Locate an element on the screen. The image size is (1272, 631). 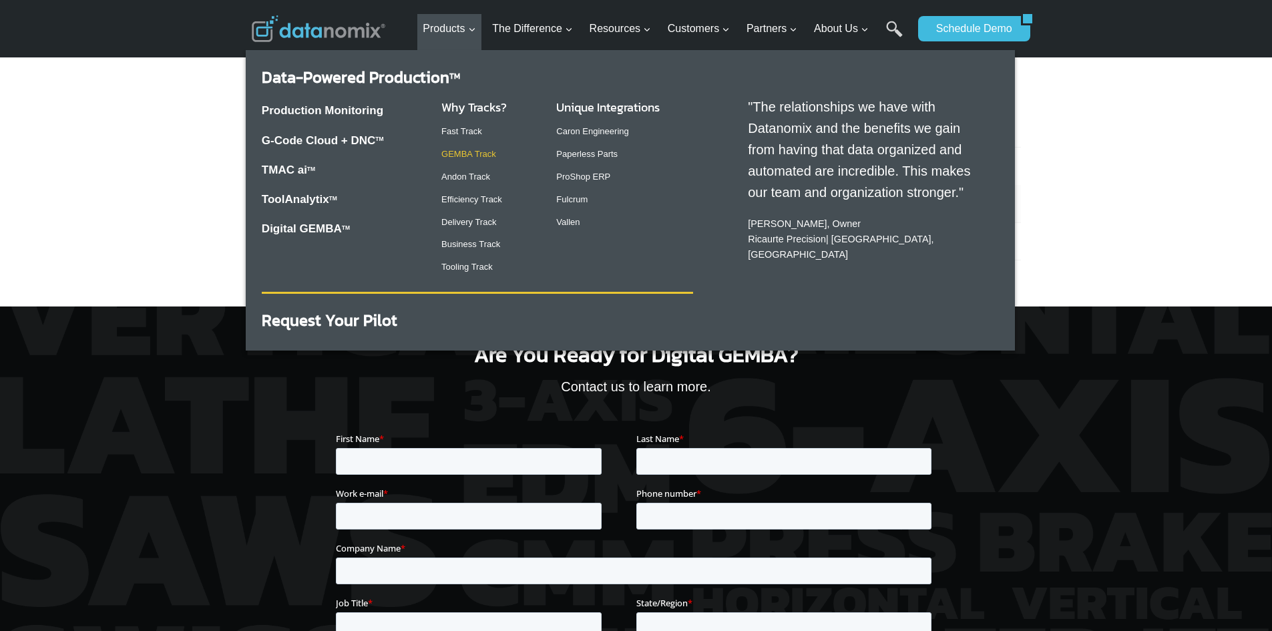
img: Datanomix is located at coordinates (319, 29).